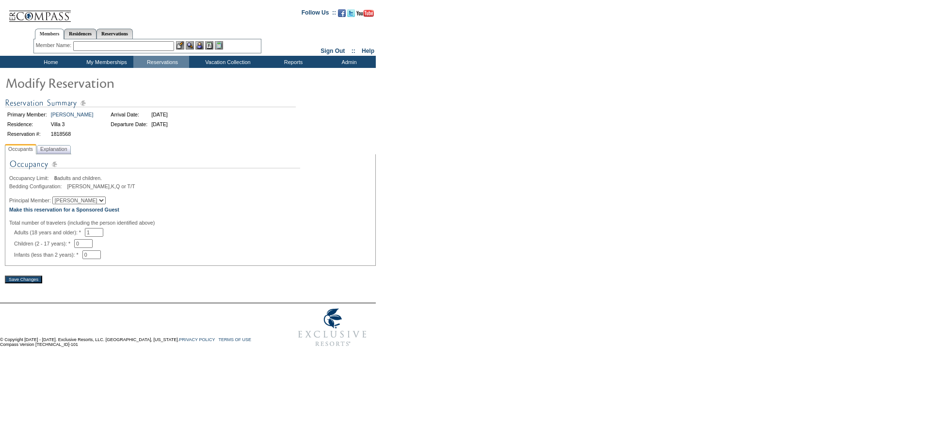 The width and height of the screenshot is (931, 442). Describe the element at coordinates (48, 255) in the screenshot. I see `span: Infants (less than 2 years): *` at that location.